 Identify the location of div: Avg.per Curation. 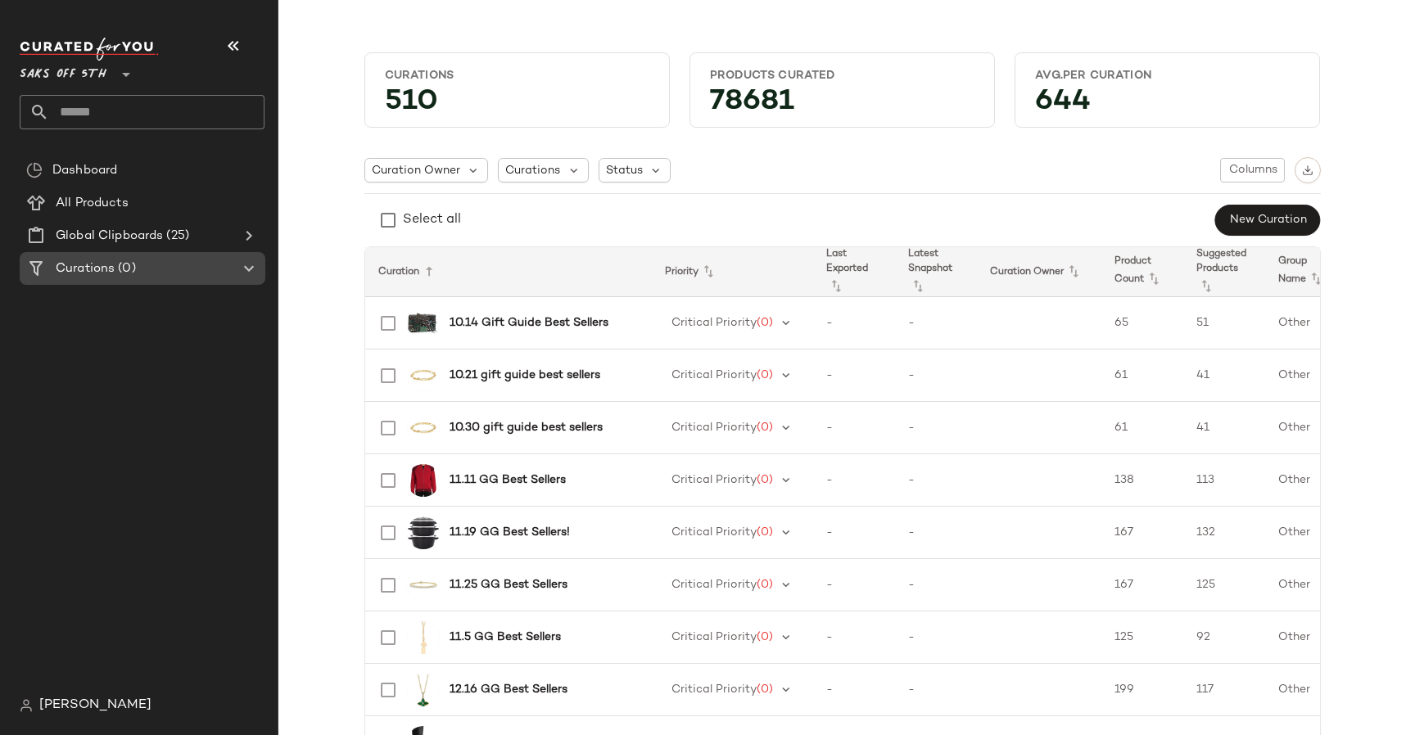
(1167, 75).